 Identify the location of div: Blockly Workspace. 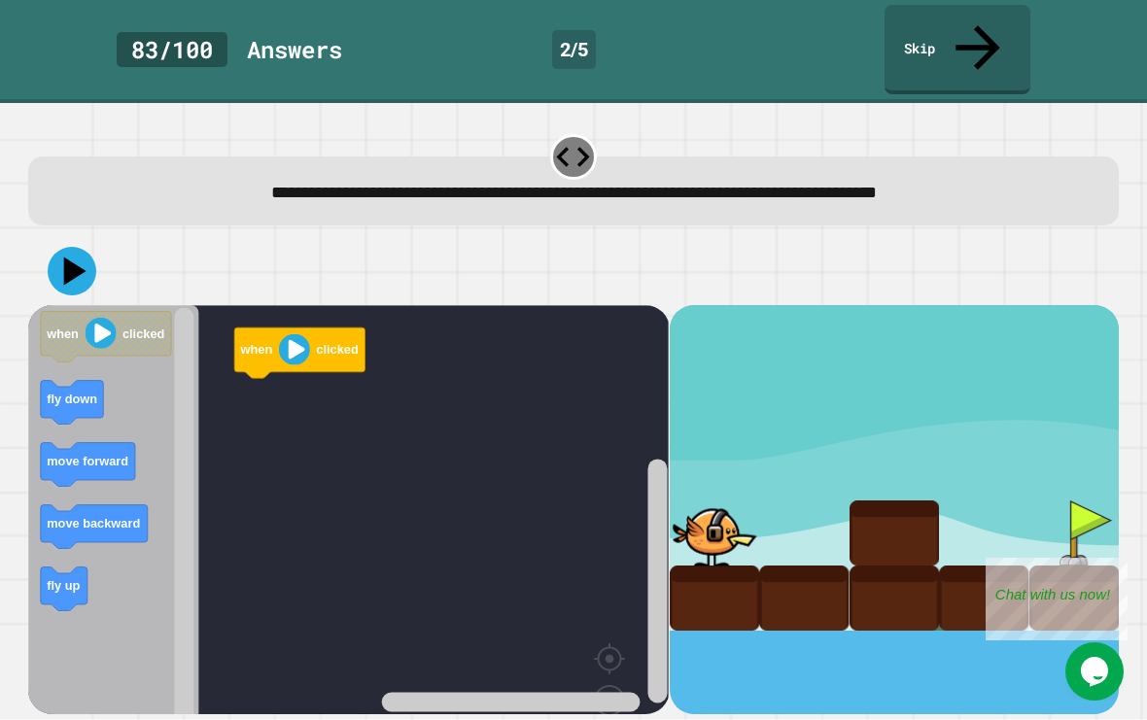
(348, 509).